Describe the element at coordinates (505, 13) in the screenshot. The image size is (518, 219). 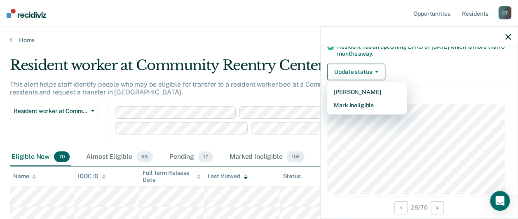
I see `div: C T` at that location.